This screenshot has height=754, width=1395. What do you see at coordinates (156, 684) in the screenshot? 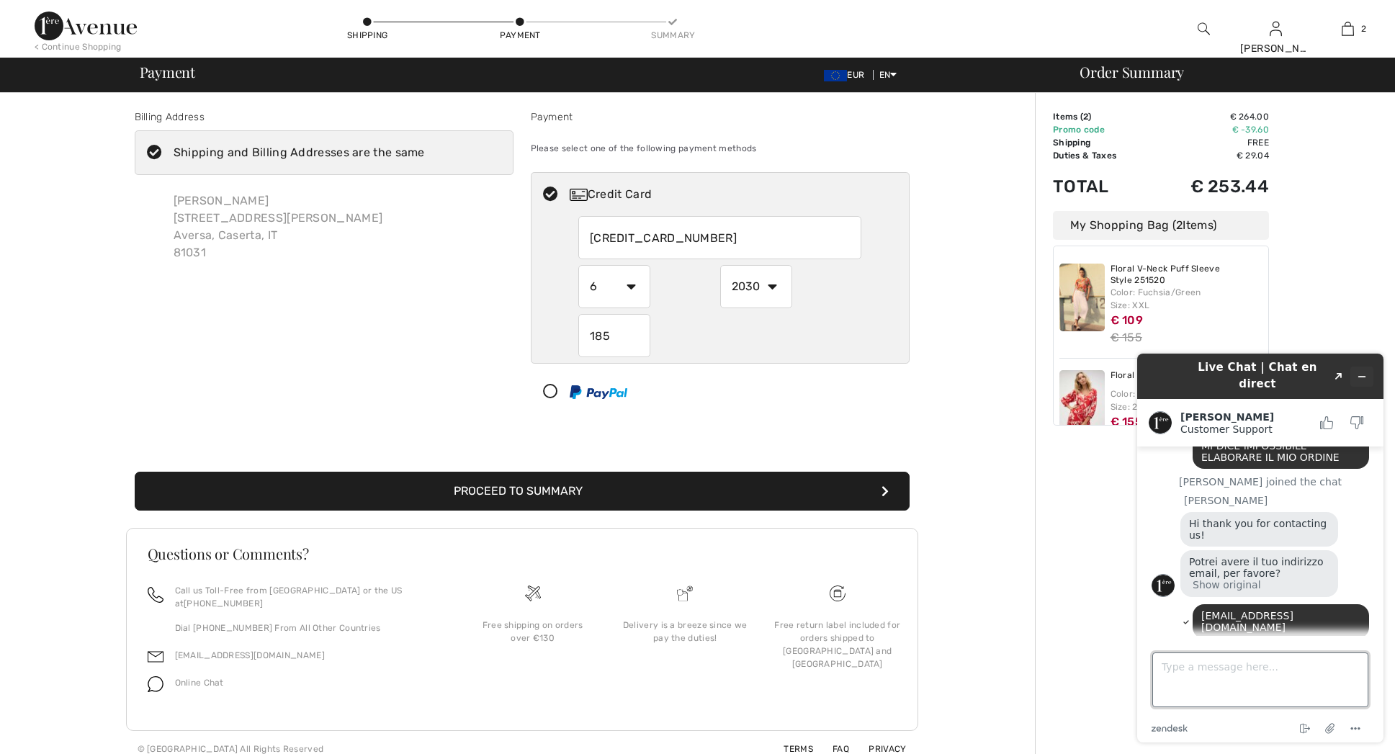
I see `img: chat` at bounding box center [156, 684].